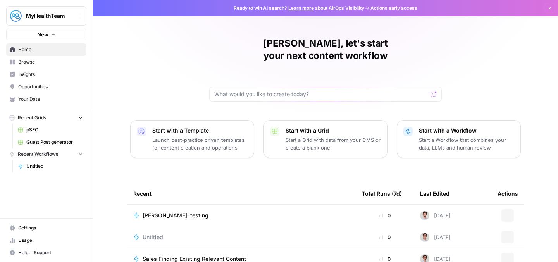 Image resolution: width=558 pixels, height=262 pixels. What do you see at coordinates (46, 154) in the screenshot?
I see `button: Recent Workflows` at bounding box center [46, 154].